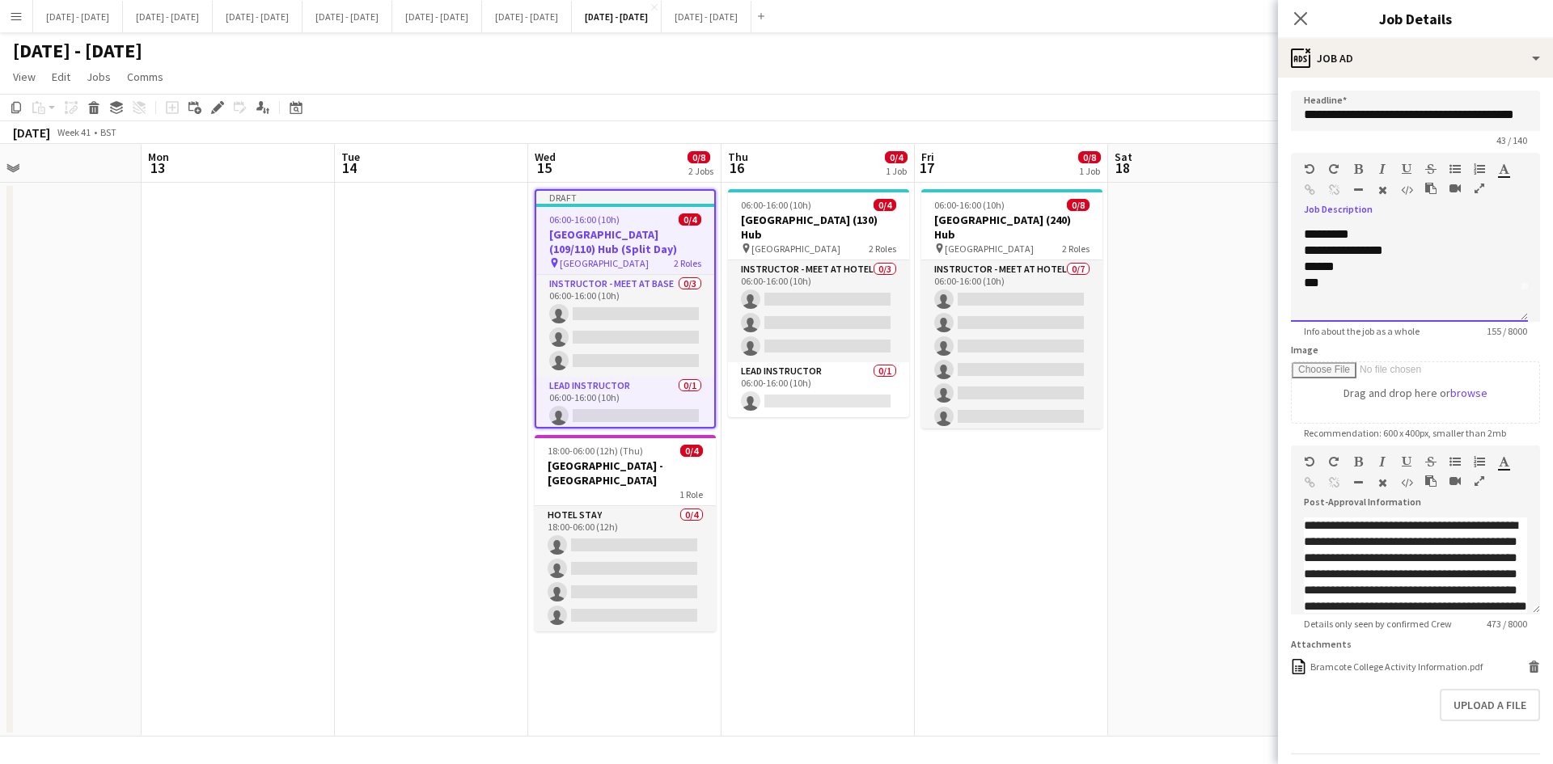 The width and height of the screenshot is (1553, 764). What do you see at coordinates (145, 77) in the screenshot?
I see `span: Comms` at bounding box center [145, 77].